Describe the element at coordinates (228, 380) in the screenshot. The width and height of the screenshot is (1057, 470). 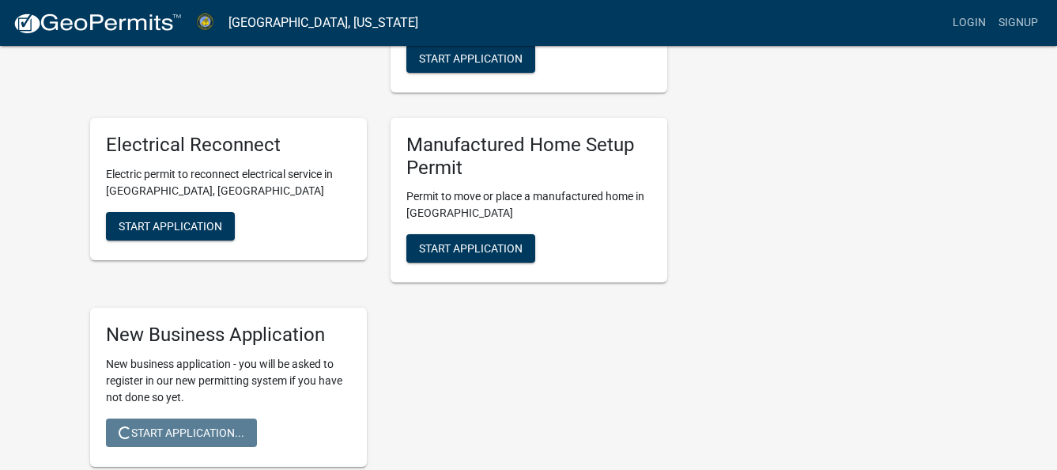
I see `p: New business application - you will be asked to register in our new permitting system if you have...` at that location.